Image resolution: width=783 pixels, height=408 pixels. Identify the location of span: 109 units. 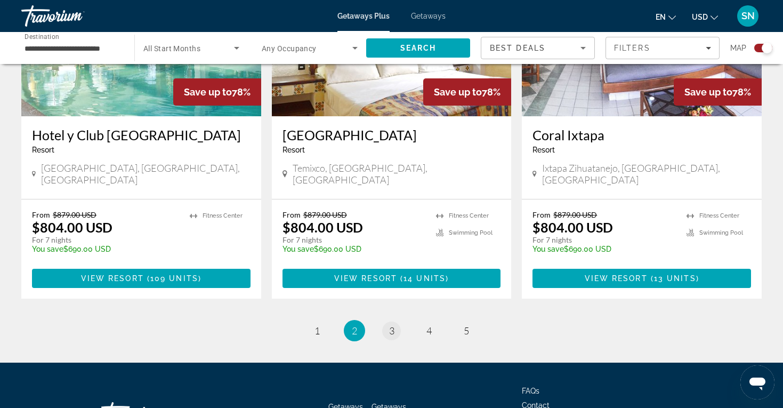
(174, 278).